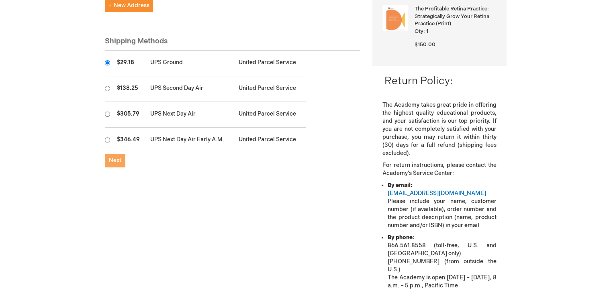  Describe the element at coordinates (442, 206) in the screenshot. I see `li: Please include your name, customer number (if available), order number and the product descriptio...` at that location.